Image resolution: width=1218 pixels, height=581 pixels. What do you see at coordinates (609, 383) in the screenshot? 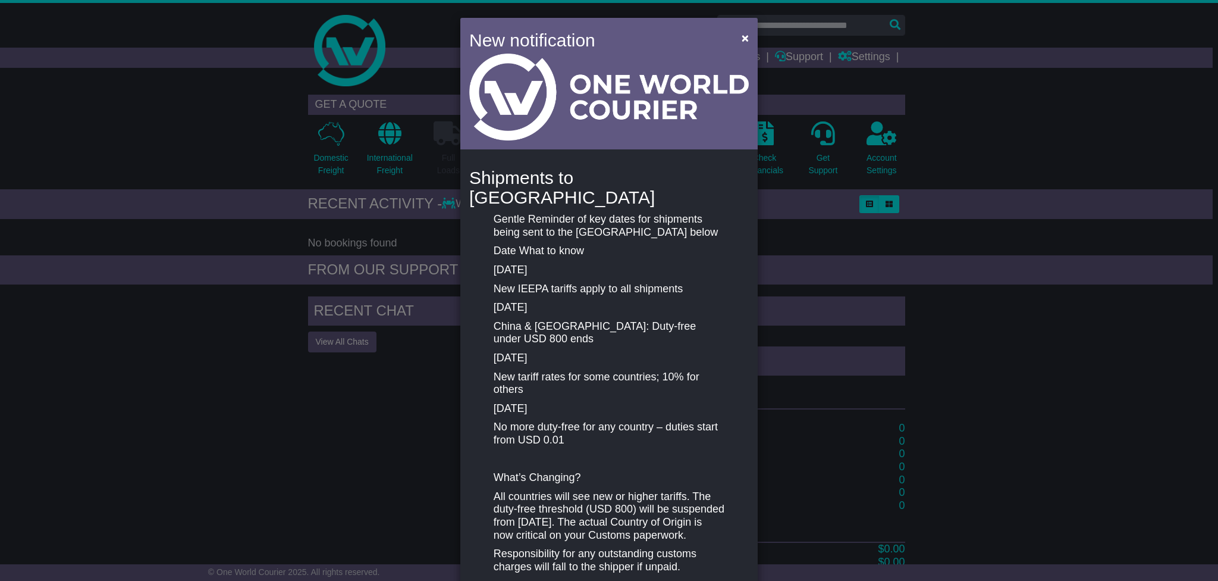
I see `p: New tariff rates for some countries; 10% for others` at bounding box center [609, 383].